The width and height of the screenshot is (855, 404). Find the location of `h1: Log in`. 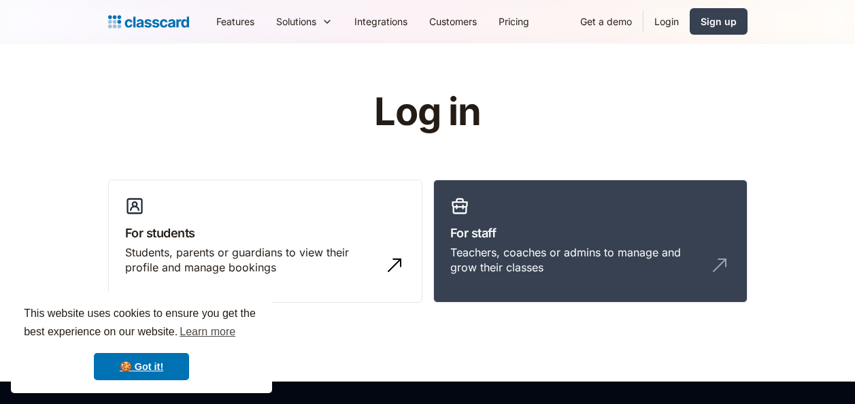

h1: Log in is located at coordinates (427, 112).